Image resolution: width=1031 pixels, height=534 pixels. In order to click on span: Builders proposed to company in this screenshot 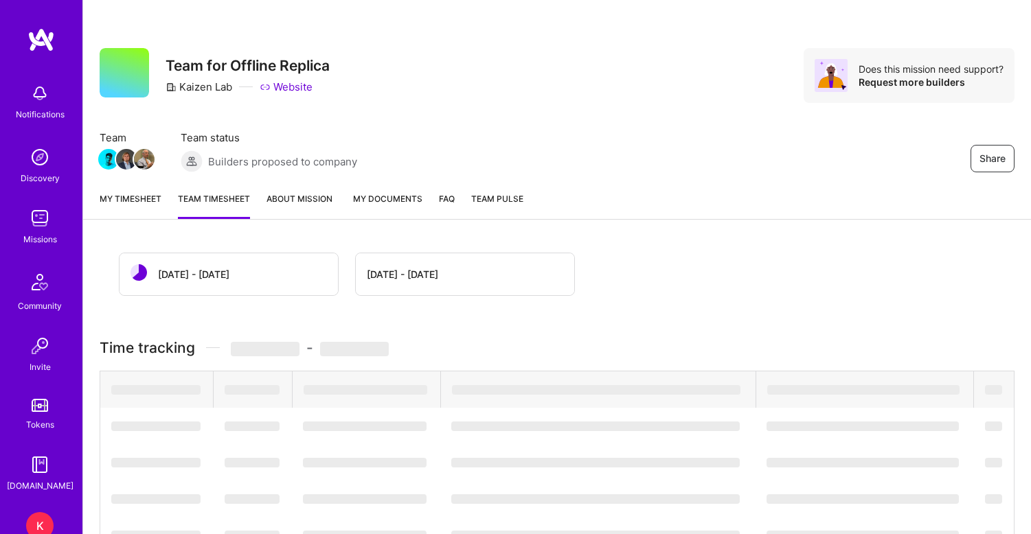, I will do `click(282, 161)`.